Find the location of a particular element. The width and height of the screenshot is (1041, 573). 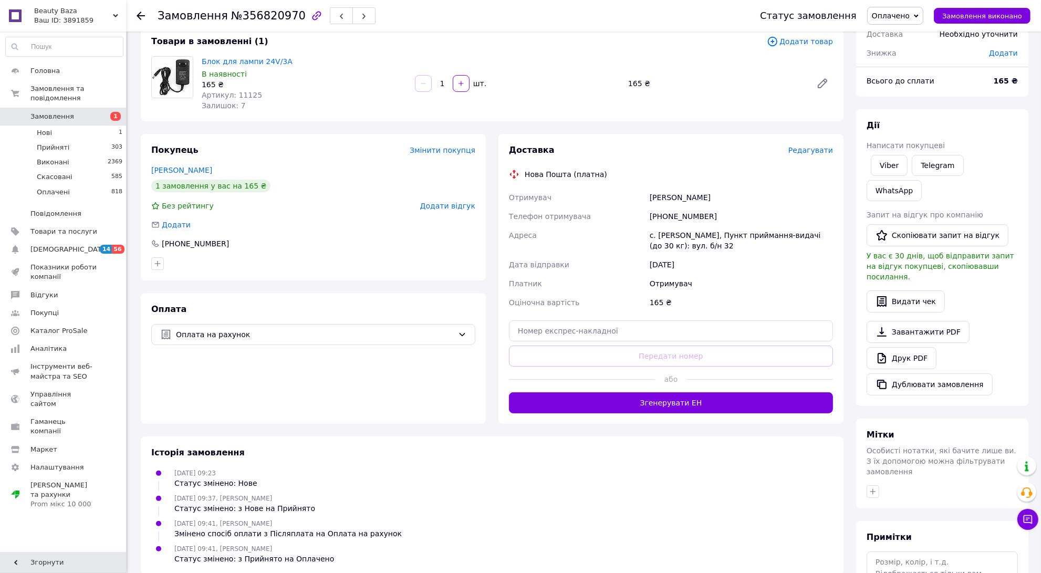

button: Згенерувати ЕН is located at coordinates (671, 403).